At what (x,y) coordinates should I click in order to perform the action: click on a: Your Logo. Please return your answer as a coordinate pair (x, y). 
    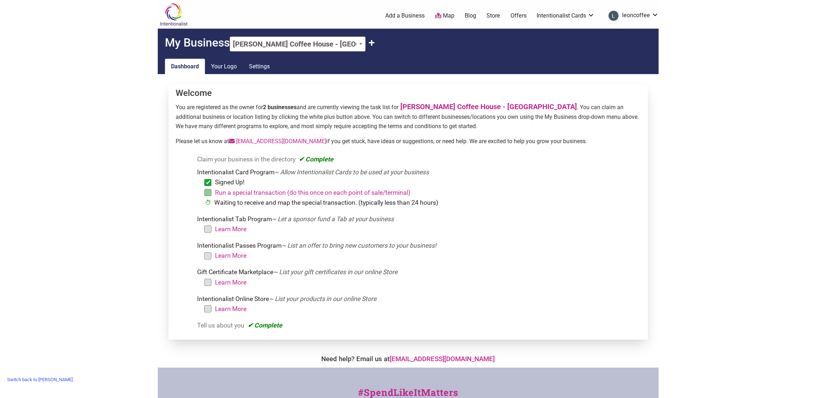
    Looking at the image, I should click on (224, 67).